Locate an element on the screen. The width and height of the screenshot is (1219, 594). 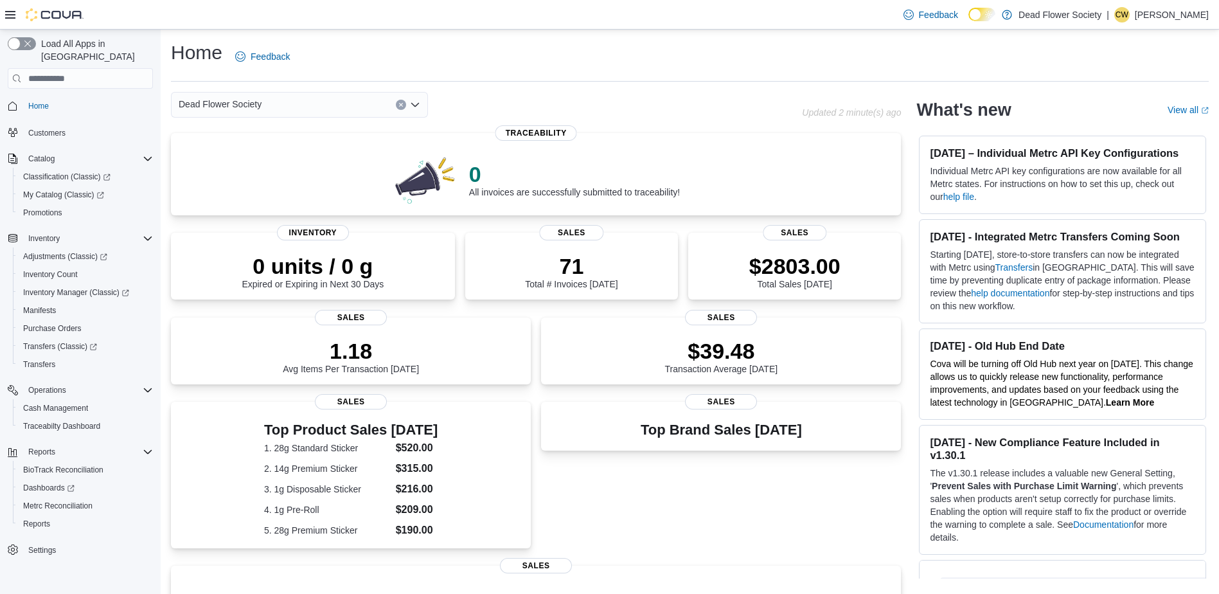
p: Dead Flower Society is located at coordinates (1060, 15).